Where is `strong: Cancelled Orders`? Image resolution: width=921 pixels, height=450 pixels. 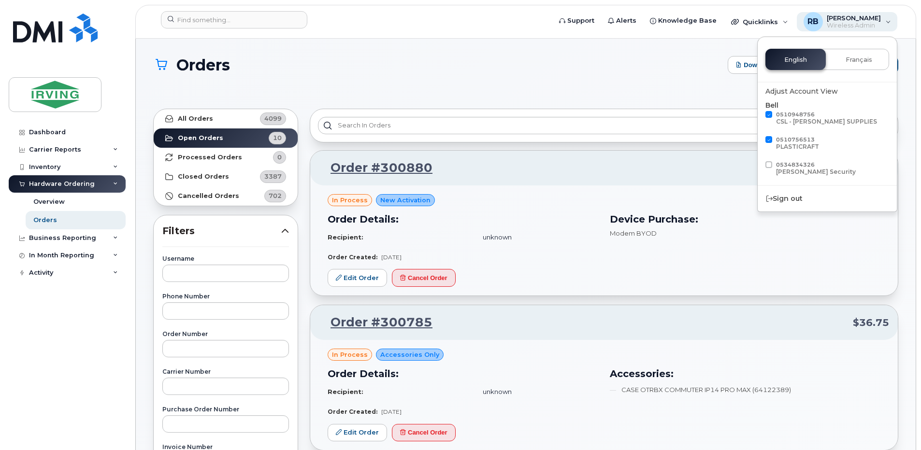
strong: Cancelled Orders is located at coordinates (208, 196).